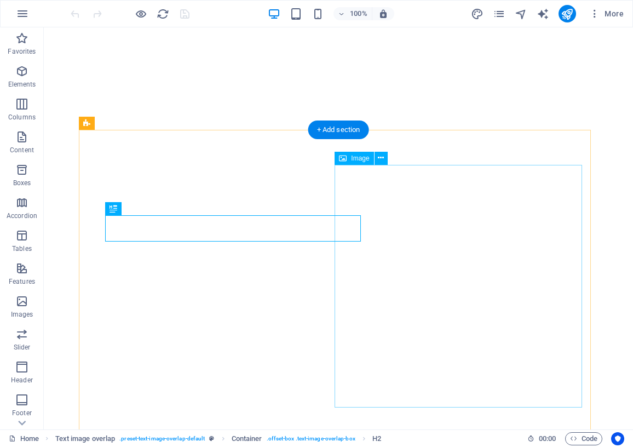 The width and height of the screenshot is (633, 447). Describe the element at coordinates (218, 438) in the screenshot. I see `nav: breadcrumb` at that location.